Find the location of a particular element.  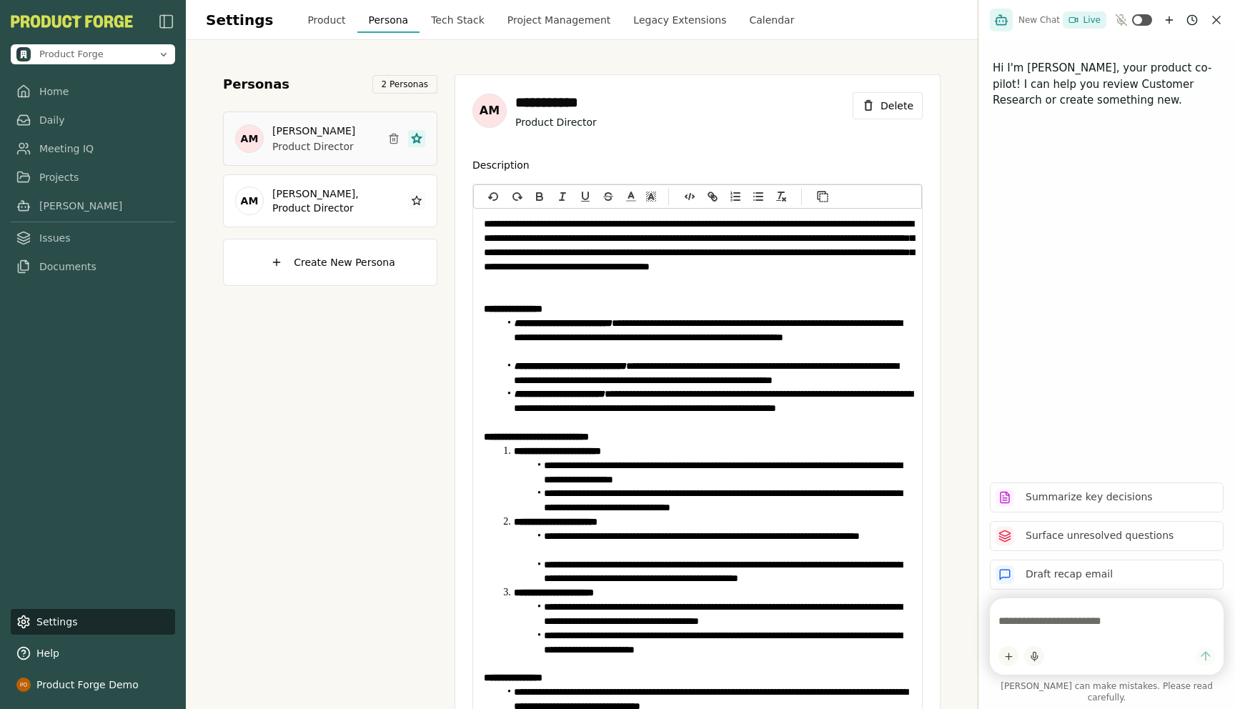

span: Color is located at coordinates (631, 196).